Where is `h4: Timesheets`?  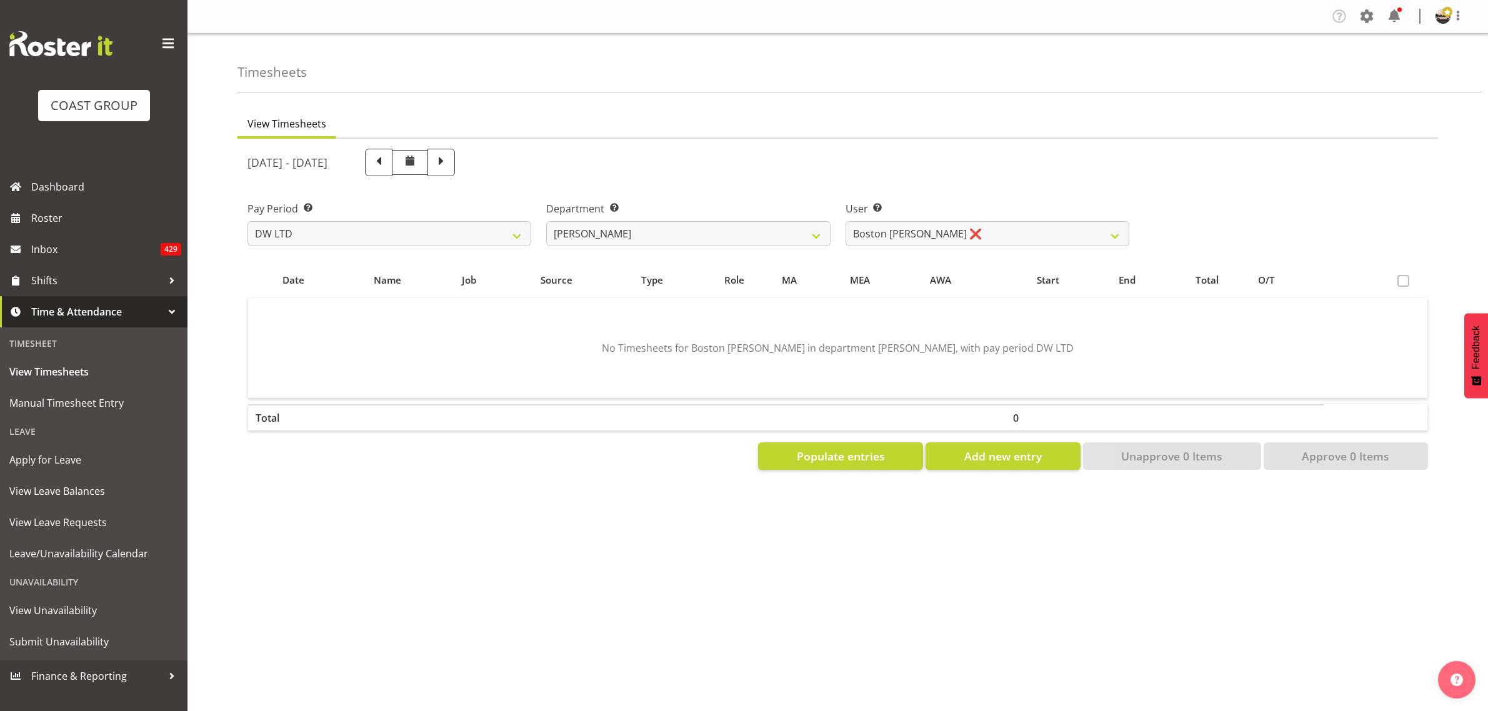 h4: Timesheets is located at coordinates (272, 72).